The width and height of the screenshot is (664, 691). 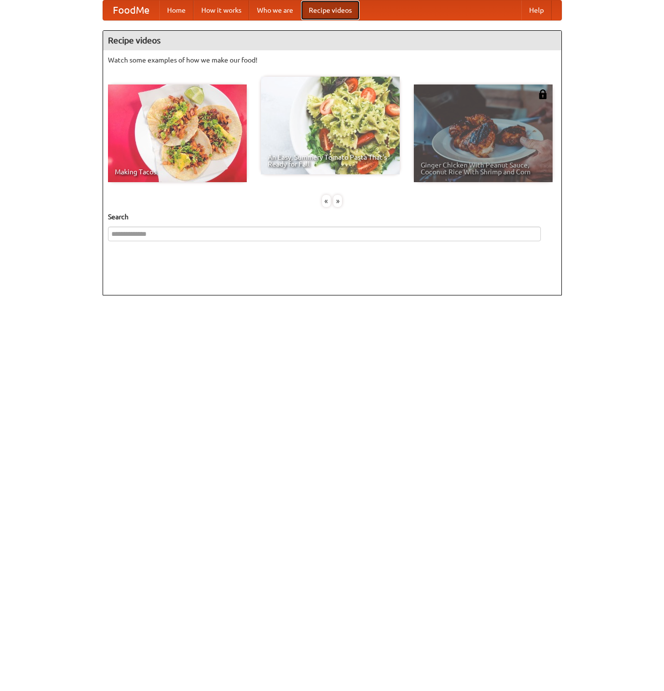 I want to click on a: An Easy, Summery Tomato Pasta That's Ready for Fall, so click(x=330, y=125).